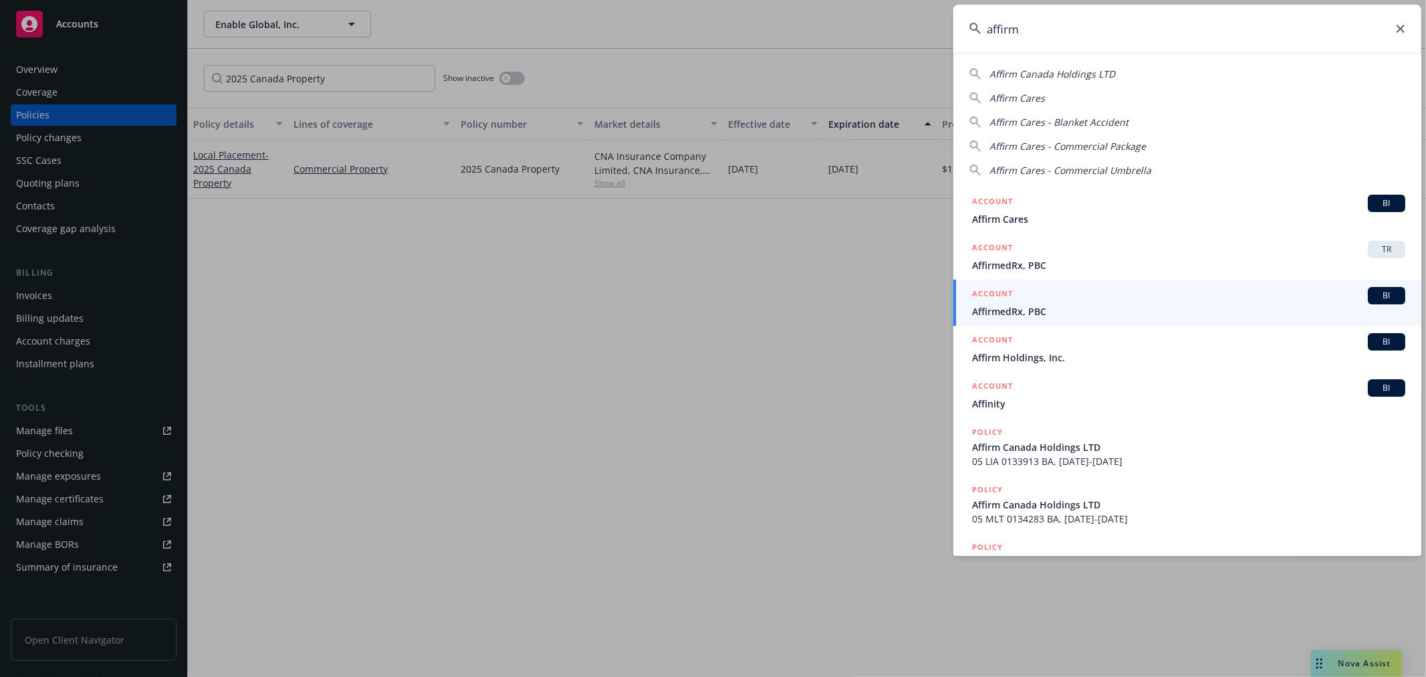  Describe the element at coordinates (1071, 170) in the screenshot. I see `span: Affirm Cares - Commercial Umbrella` at that location.